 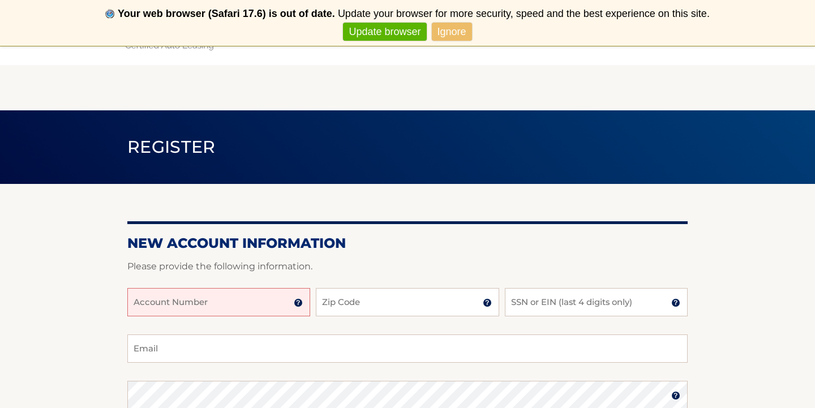 I want to click on input: Email, so click(x=408, y=349).